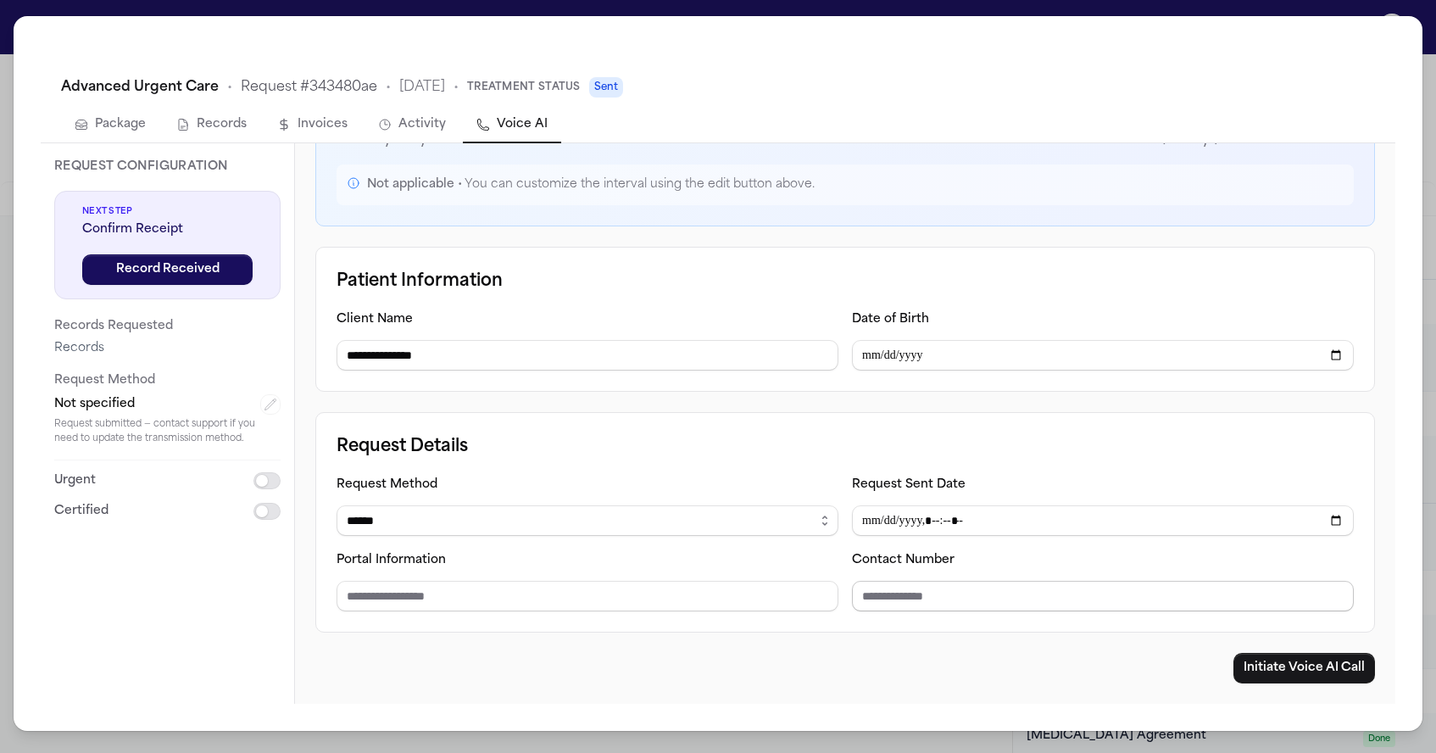 The height and width of the screenshot is (753, 1436). I want to click on button: Activity, so click(412, 125).